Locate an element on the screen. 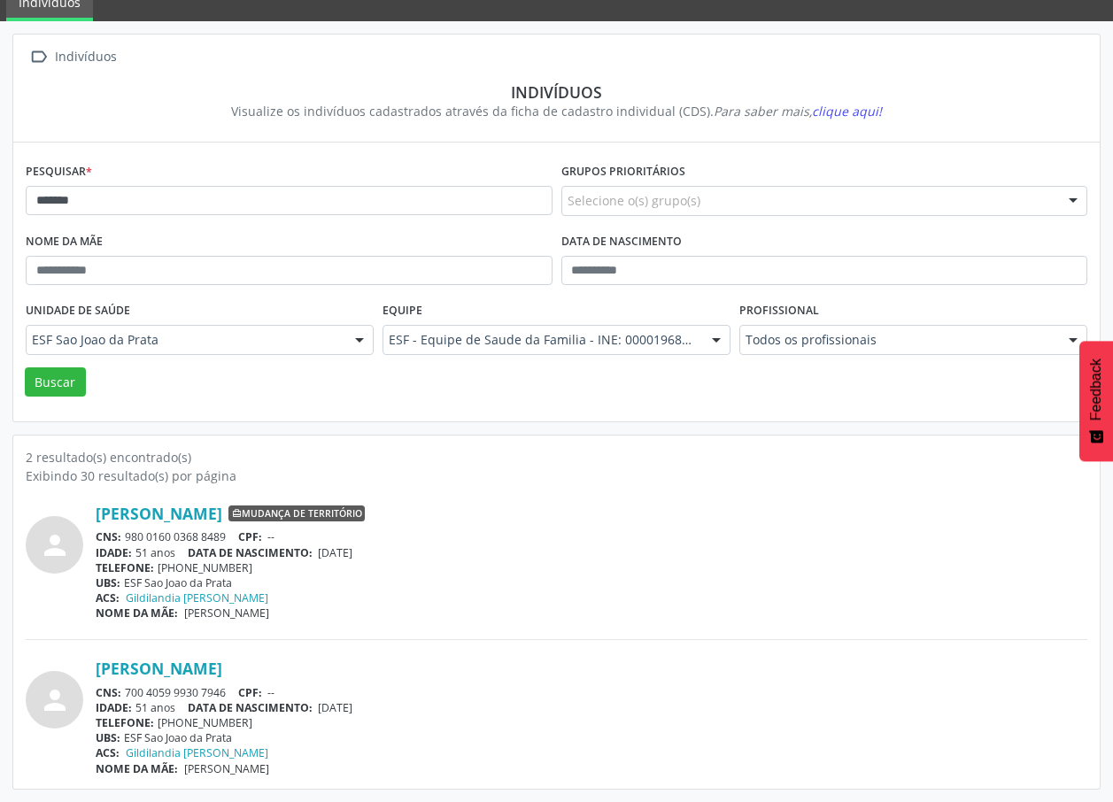 The height and width of the screenshot is (802, 1113). span: Feedback is located at coordinates (1096, 390).